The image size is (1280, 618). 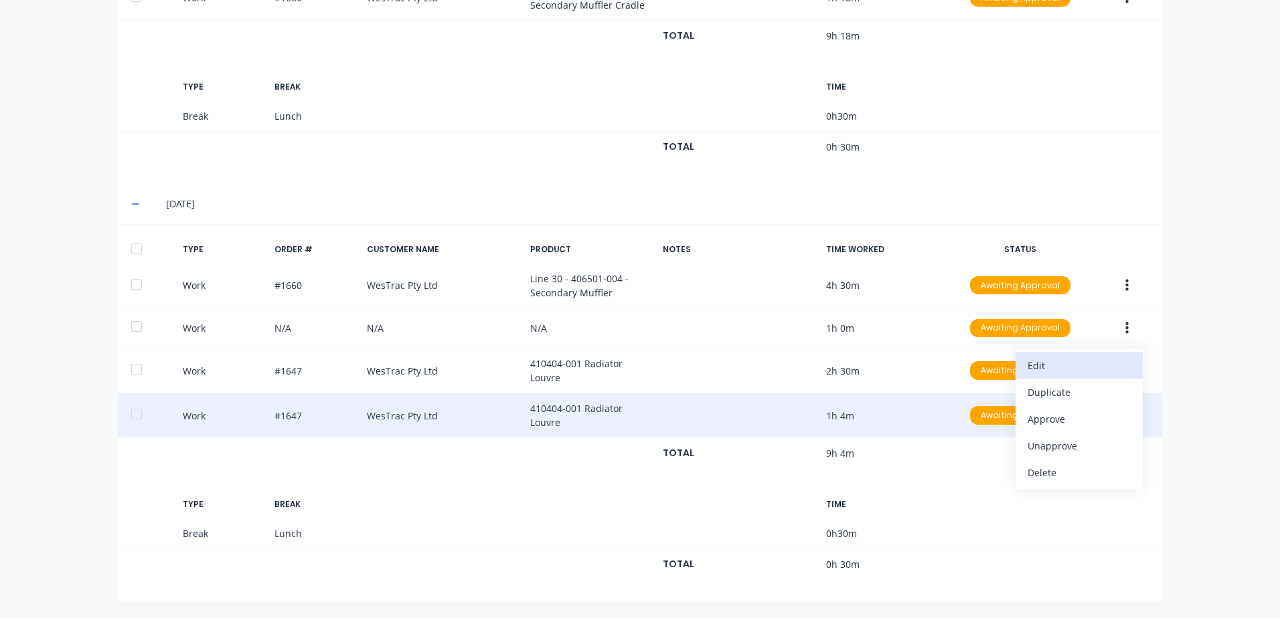 I want to click on div: ORDER #, so click(x=315, y=250).